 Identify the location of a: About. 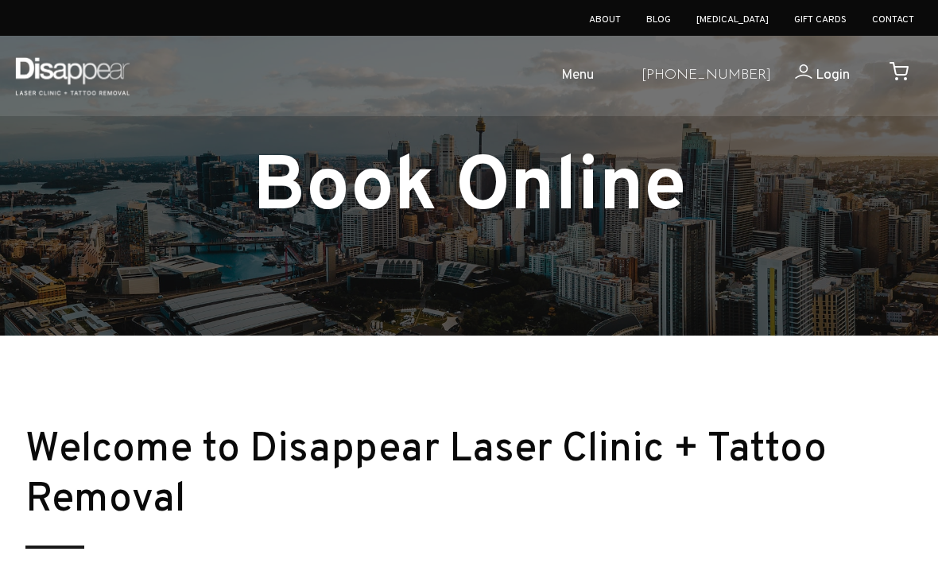
(605, 20).